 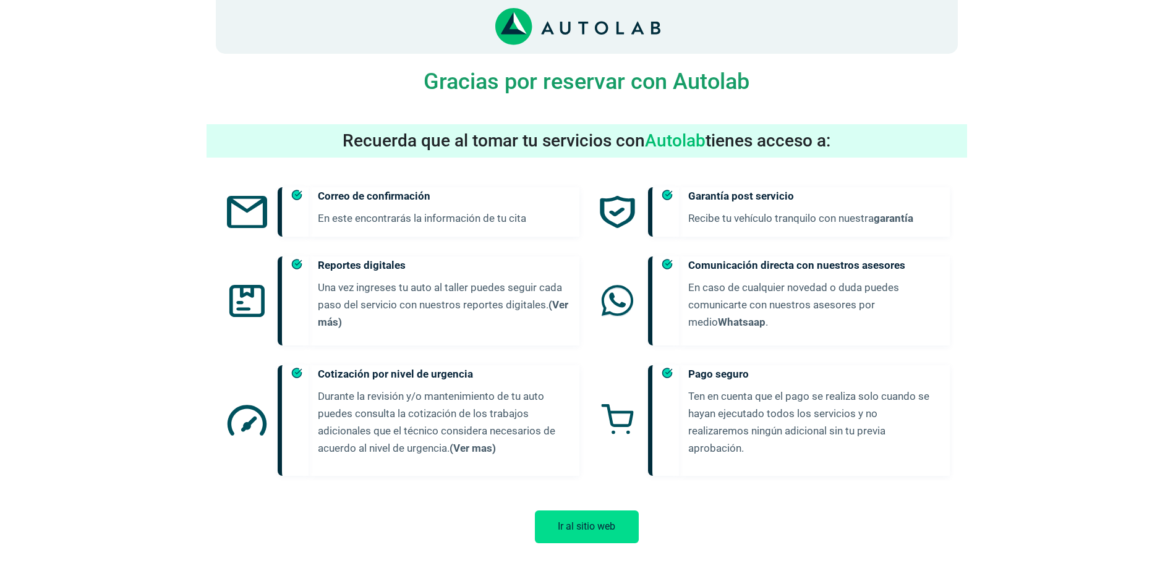 What do you see at coordinates (814, 374) in the screenshot?
I see `h5: Pago seguro` at bounding box center [814, 374].